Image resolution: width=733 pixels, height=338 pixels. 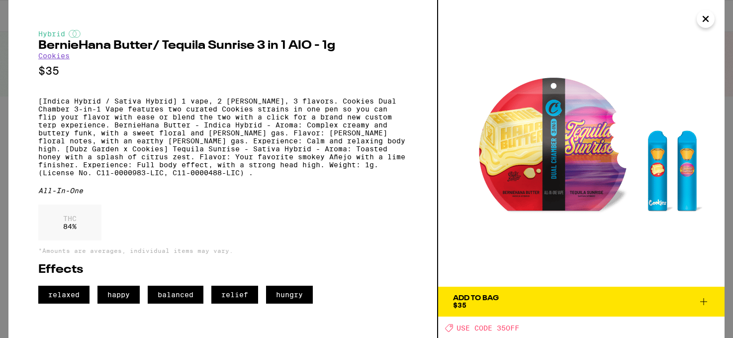 I want to click on span: $35, so click(x=459, y=305).